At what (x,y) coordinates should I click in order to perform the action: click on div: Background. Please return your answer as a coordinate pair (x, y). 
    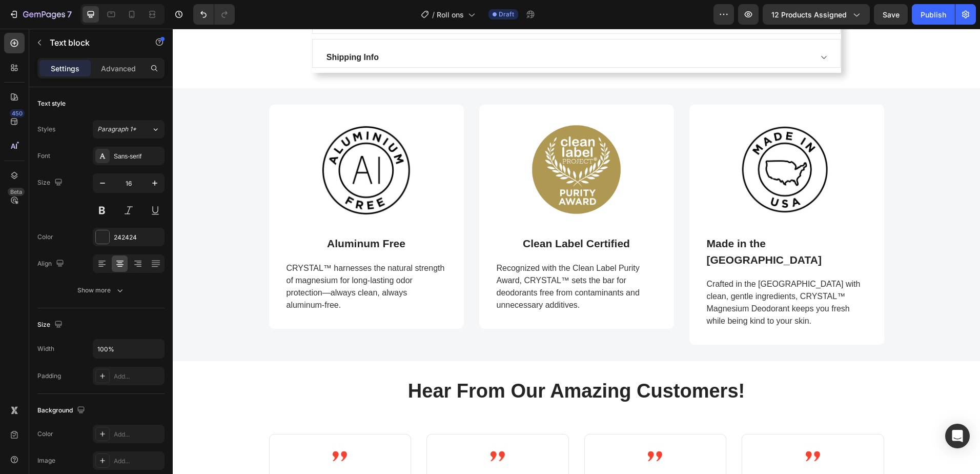
    Looking at the image, I should click on (62, 410).